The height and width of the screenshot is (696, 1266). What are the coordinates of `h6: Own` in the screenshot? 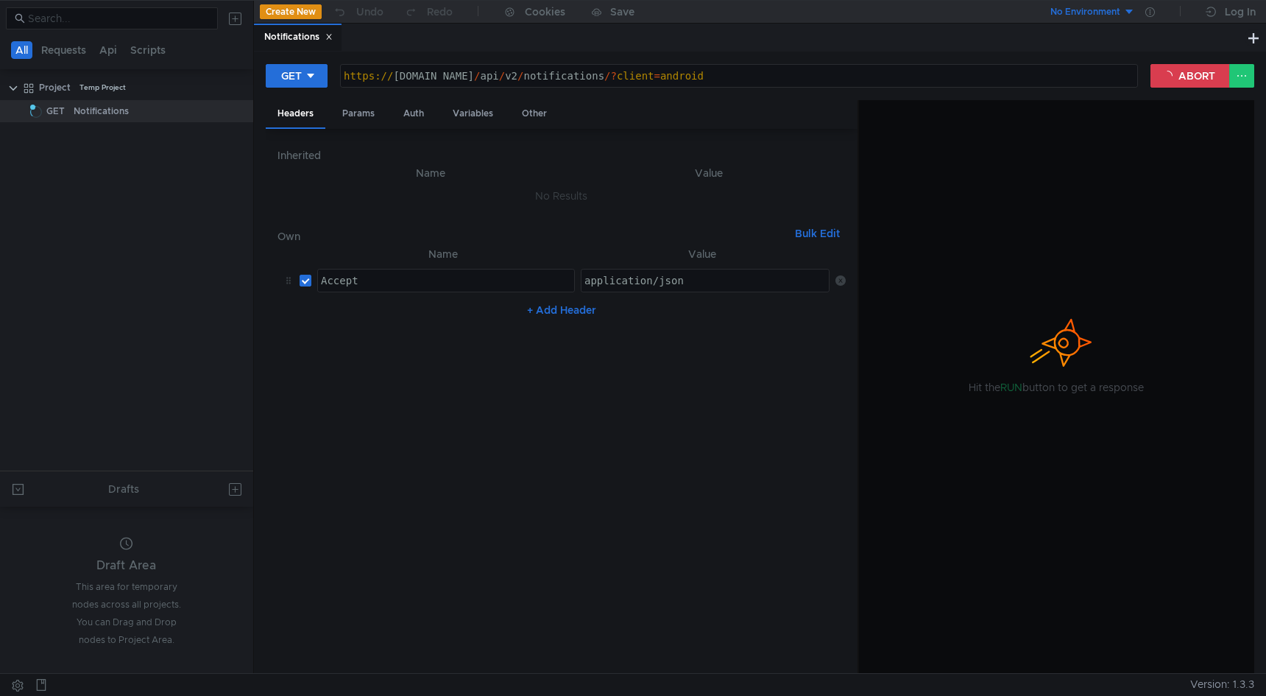 It's located at (533, 236).